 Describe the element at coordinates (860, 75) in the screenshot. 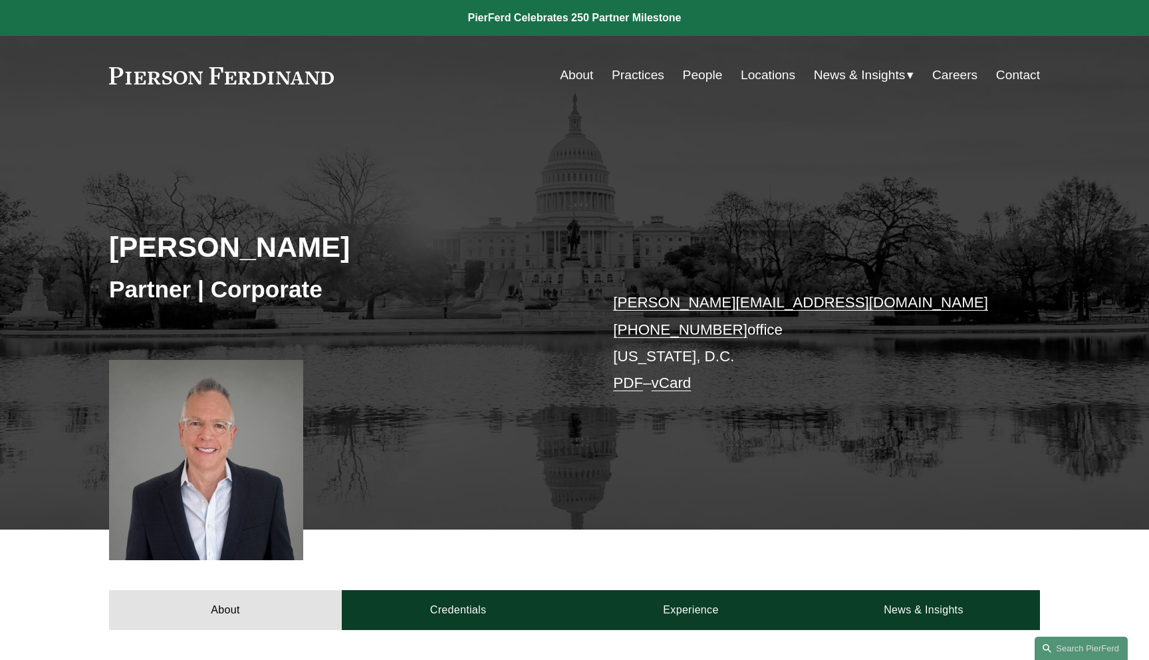

I see `span: News & Insights` at that location.